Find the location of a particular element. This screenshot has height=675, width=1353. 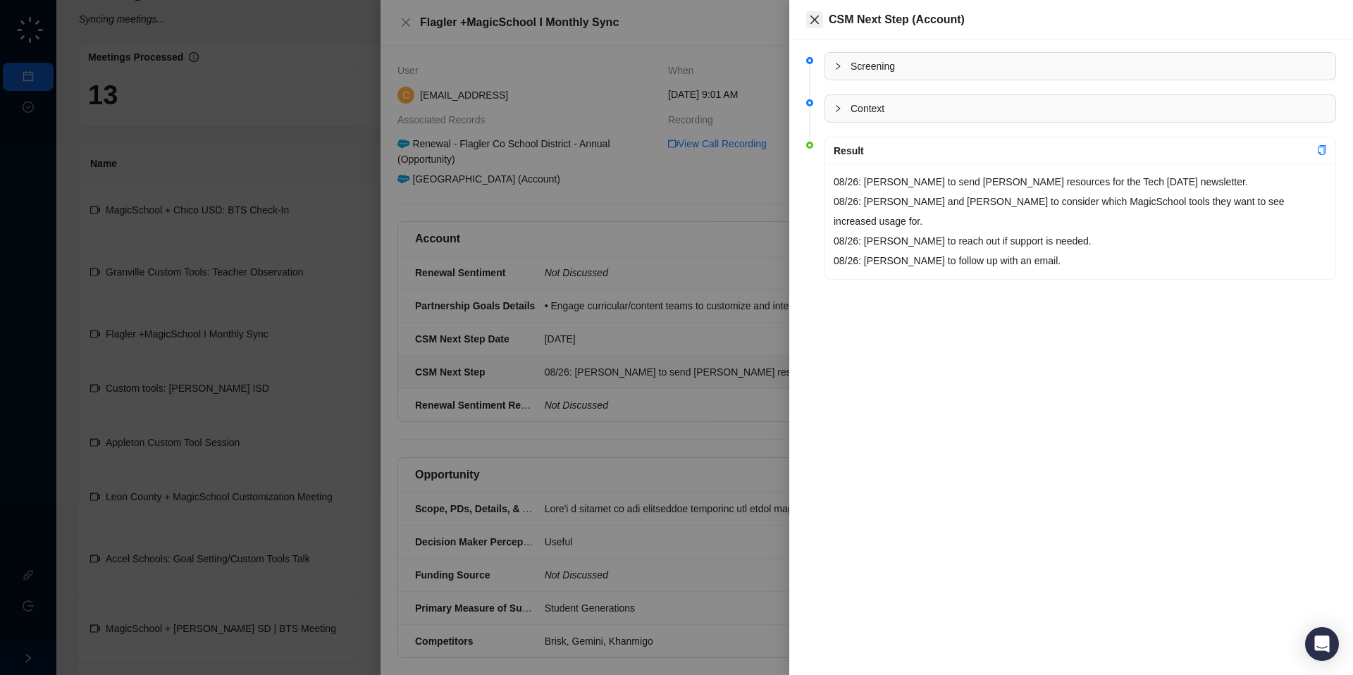

div: Screening is located at coordinates (1080, 66).